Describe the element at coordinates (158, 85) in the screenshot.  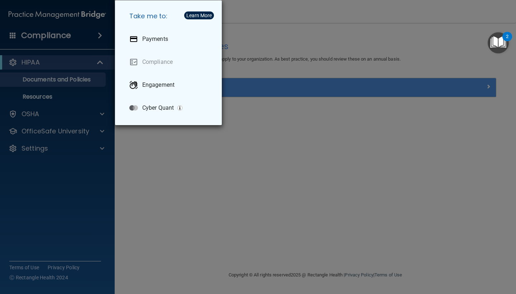
I see `p: Engagement` at that location.